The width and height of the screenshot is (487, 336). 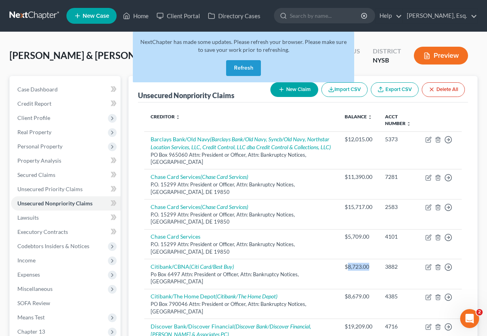 What do you see at coordinates (359, 139) in the screenshot?
I see `div: $12,015.00` at bounding box center [359, 139].